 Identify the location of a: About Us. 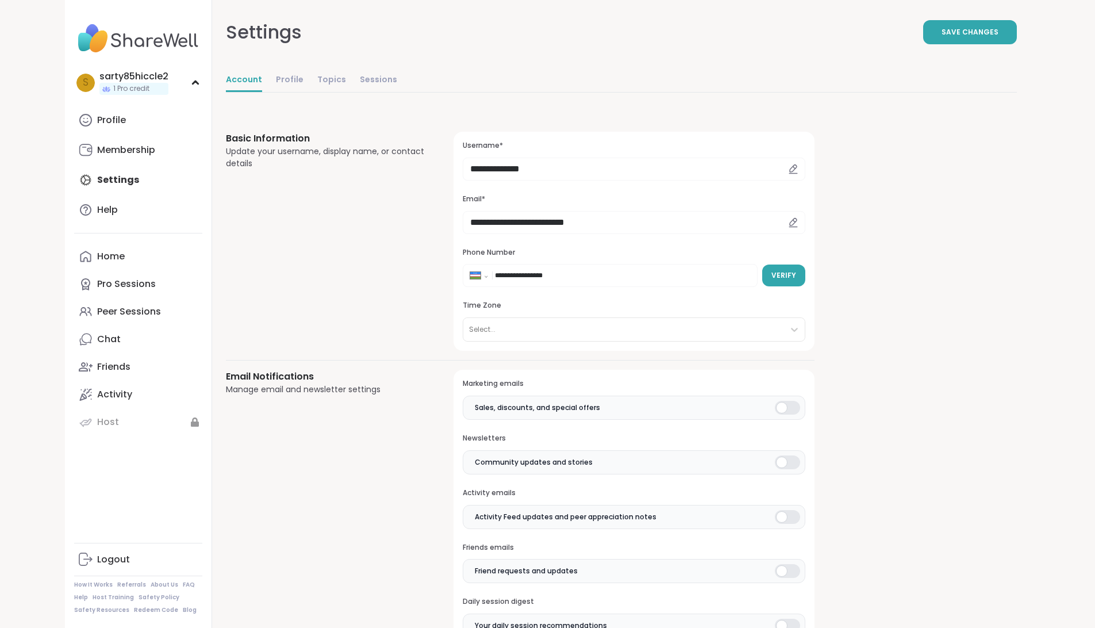
(164, 585).